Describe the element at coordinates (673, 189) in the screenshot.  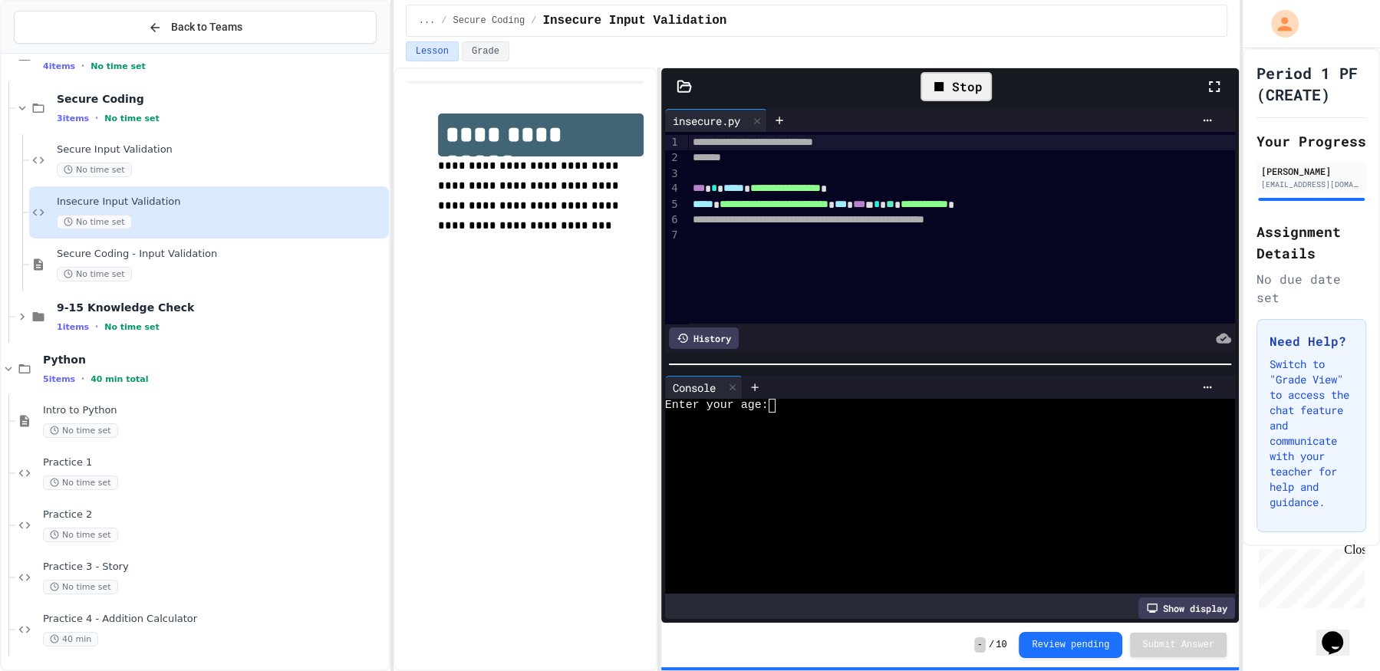
I see `div: 4` at that location.